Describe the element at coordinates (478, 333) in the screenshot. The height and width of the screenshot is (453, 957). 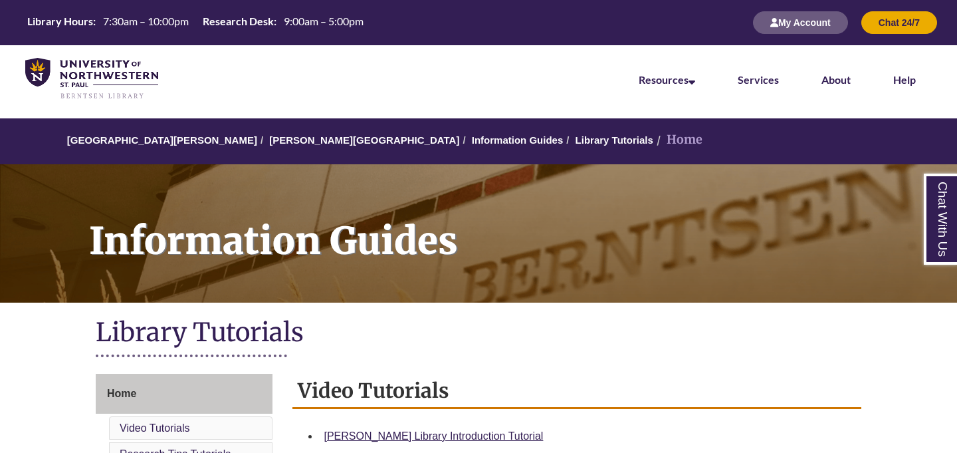
I see `h1: Library Tutorials` at that location.